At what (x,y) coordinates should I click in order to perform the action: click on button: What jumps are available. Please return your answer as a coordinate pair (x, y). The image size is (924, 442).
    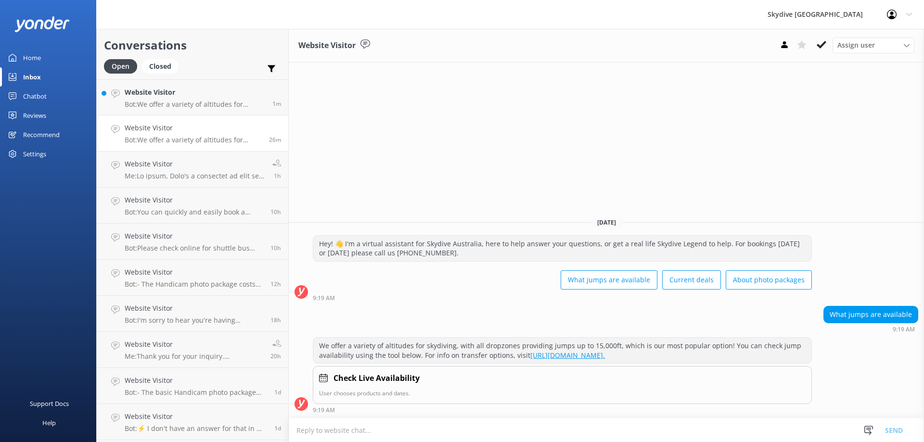
    Looking at the image, I should click on (609, 280).